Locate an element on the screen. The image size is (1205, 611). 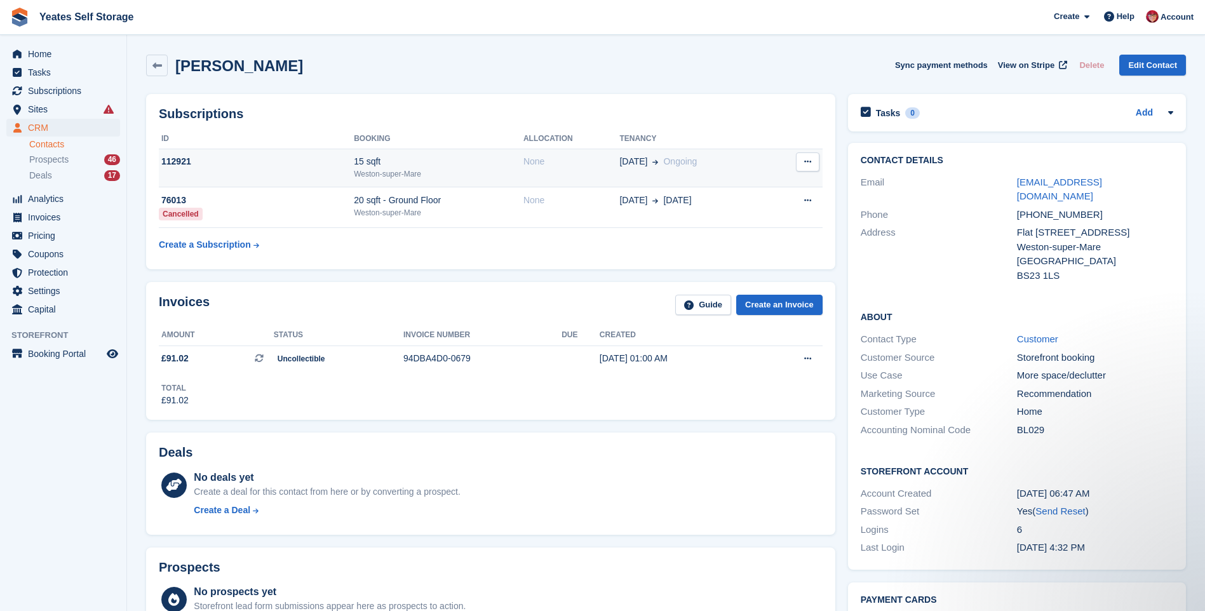
div: Yes is located at coordinates (1095, 511).